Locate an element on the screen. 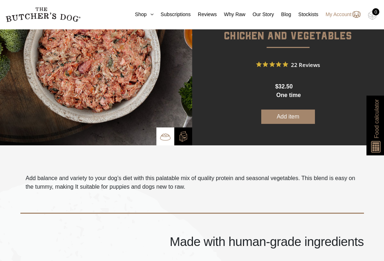  span: one time is located at coordinates (289, 95).